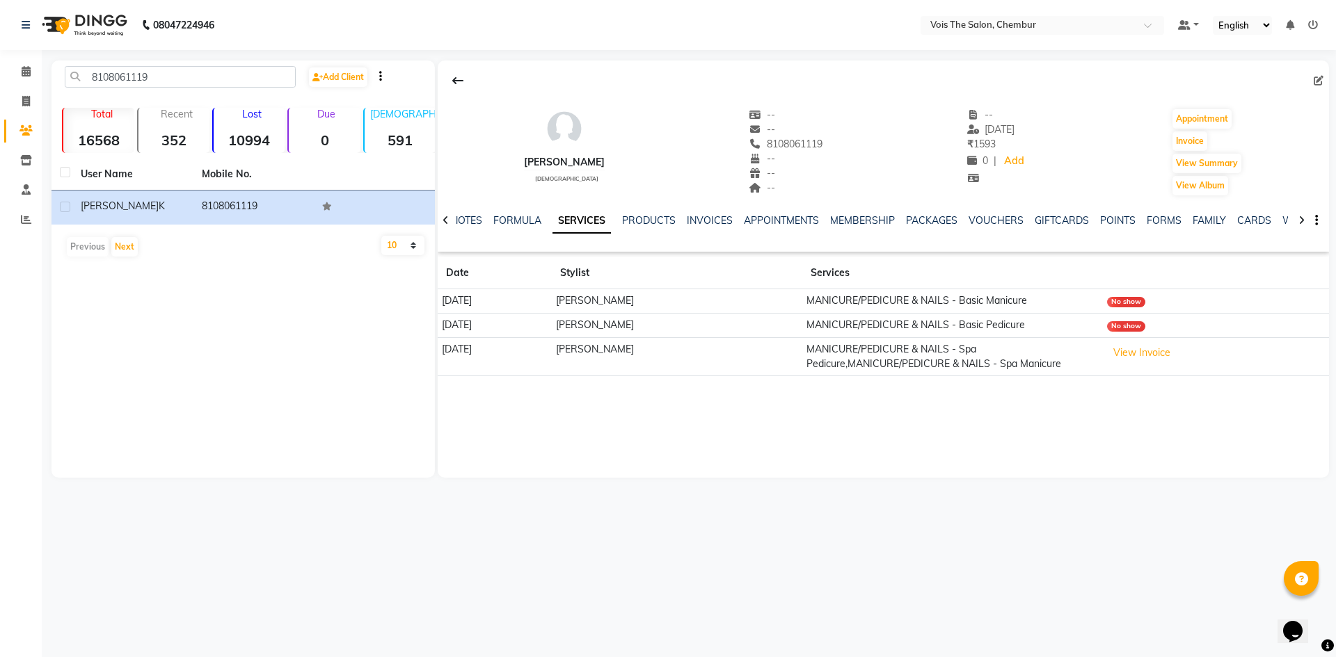 This screenshot has width=1336, height=657. What do you see at coordinates (952, 273) in the screenshot?
I see `th: Services` at bounding box center [952, 273].